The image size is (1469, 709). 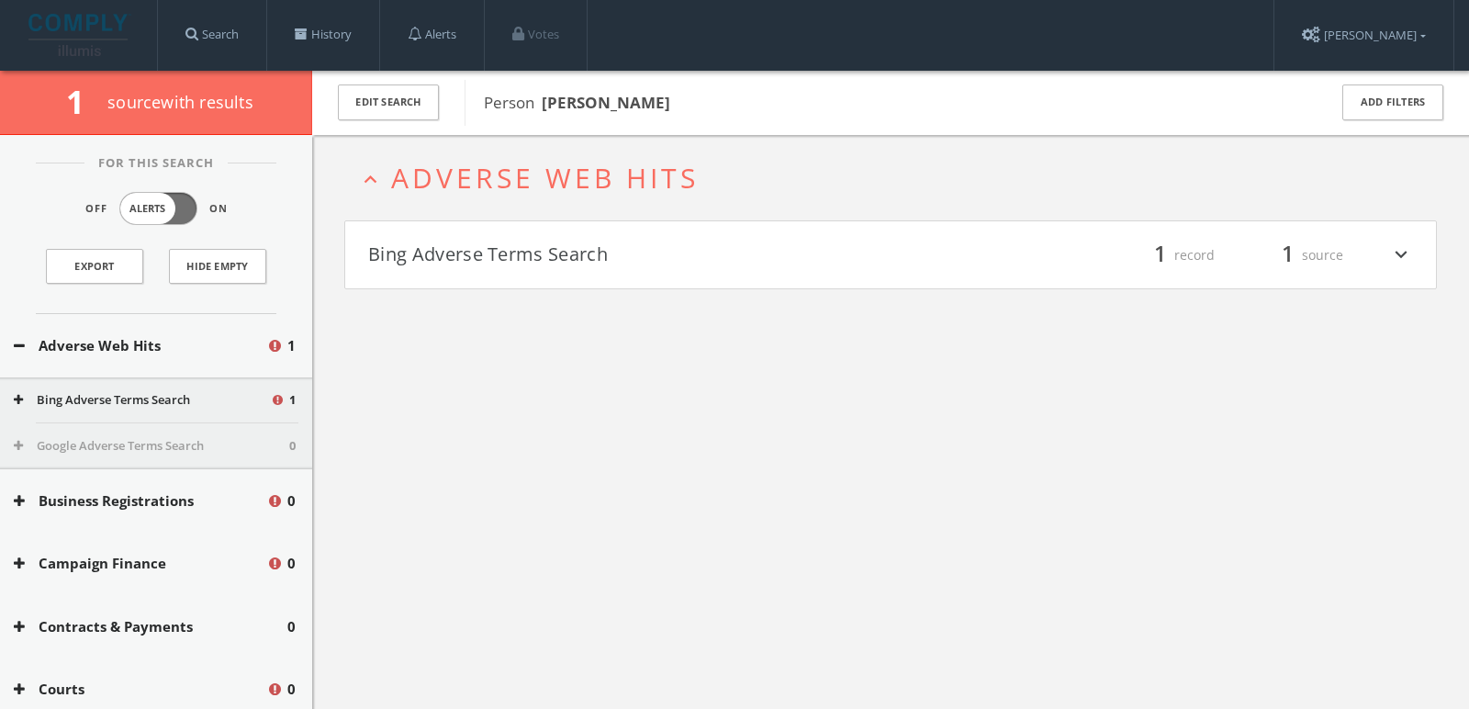 What do you see at coordinates (1288, 255) in the screenshot?
I see `div: source` at bounding box center [1288, 255].